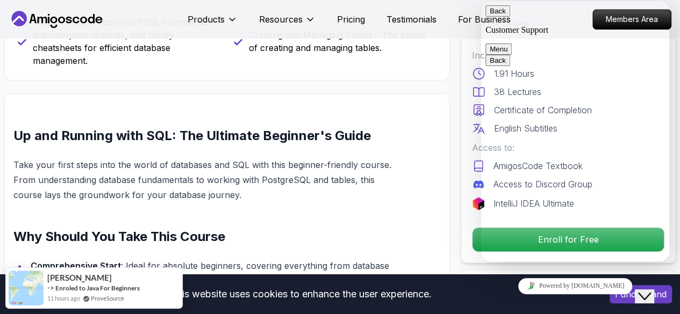  Describe the element at coordinates (351, 19) in the screenshot. I see `p: Pricing` at that location.